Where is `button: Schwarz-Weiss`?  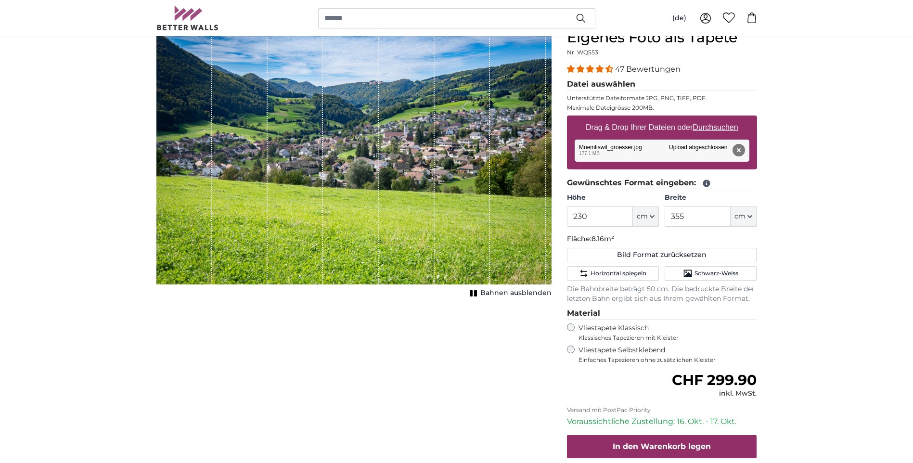 button: Schwarz-Weiss is located at coordinates (711, 273).